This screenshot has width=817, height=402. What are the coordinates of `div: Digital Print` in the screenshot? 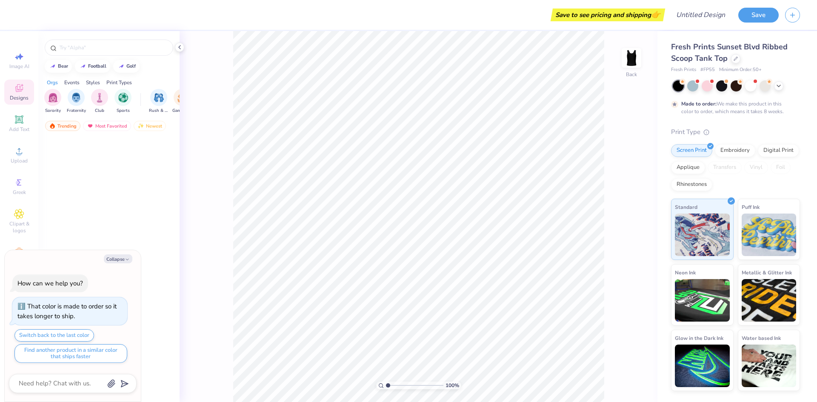 It's located at (778, 151).